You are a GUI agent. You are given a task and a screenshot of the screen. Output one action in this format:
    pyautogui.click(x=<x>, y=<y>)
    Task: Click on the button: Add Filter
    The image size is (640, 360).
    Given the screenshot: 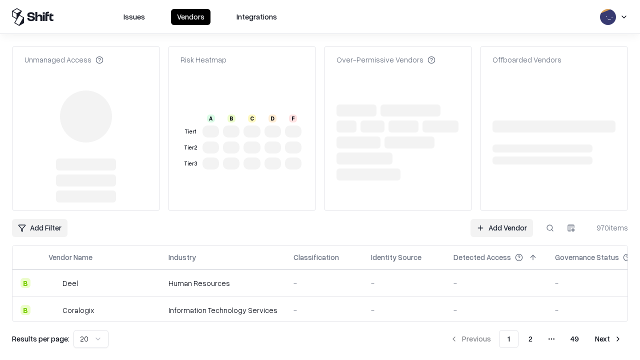 What is the action you would take?
    pyautogui.click(x=40, y=228)
    